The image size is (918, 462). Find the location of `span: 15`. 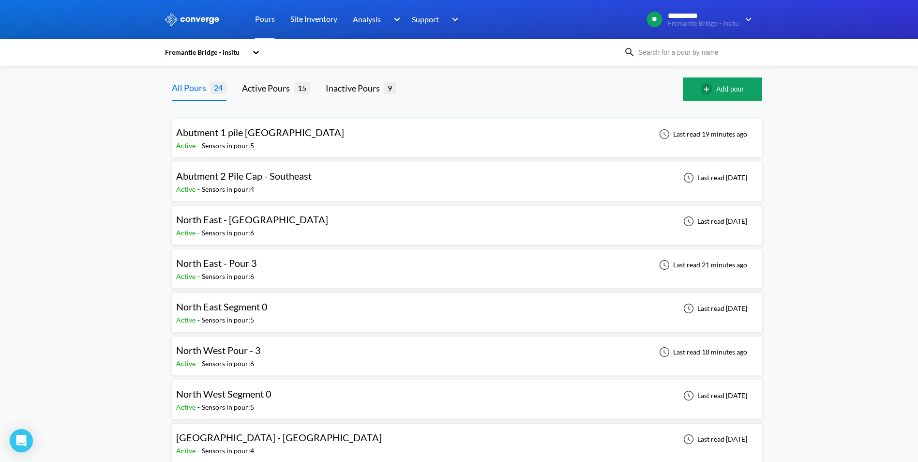

span: 15 is located at coordinates (302, 88).